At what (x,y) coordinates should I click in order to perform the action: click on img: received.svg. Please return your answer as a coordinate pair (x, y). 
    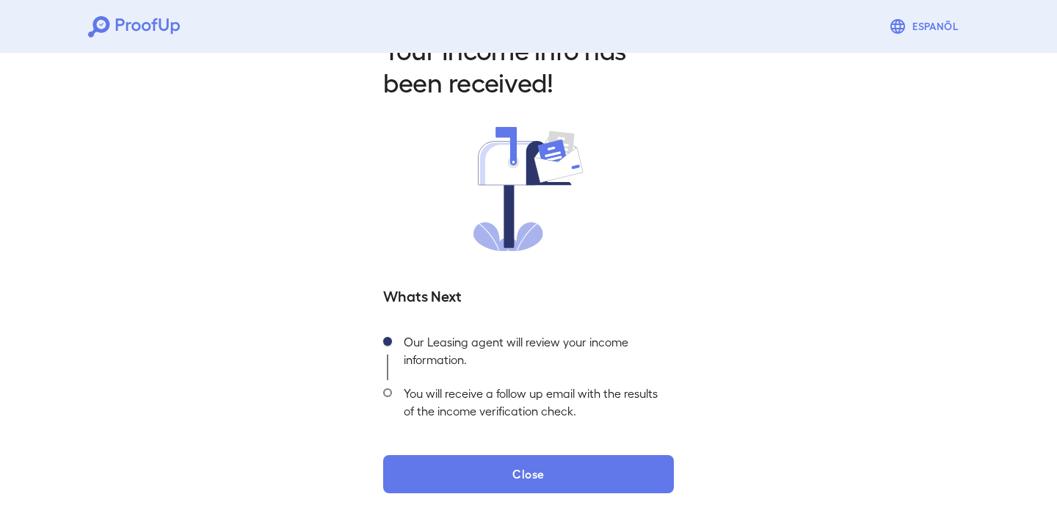
    Looking at the image, I should click on (529, 189).